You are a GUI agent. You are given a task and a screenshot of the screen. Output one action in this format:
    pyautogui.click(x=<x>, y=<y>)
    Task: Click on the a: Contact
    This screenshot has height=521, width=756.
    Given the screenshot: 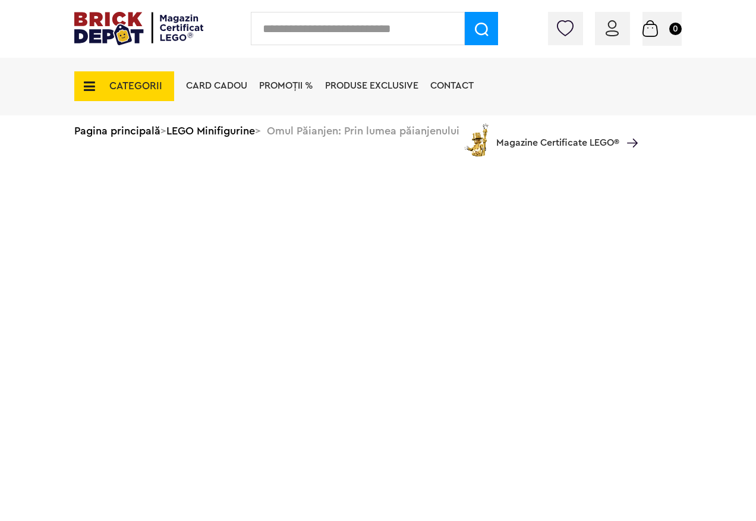 What is the action you would take?
    pyautogui.click(x=452, y=86)
    